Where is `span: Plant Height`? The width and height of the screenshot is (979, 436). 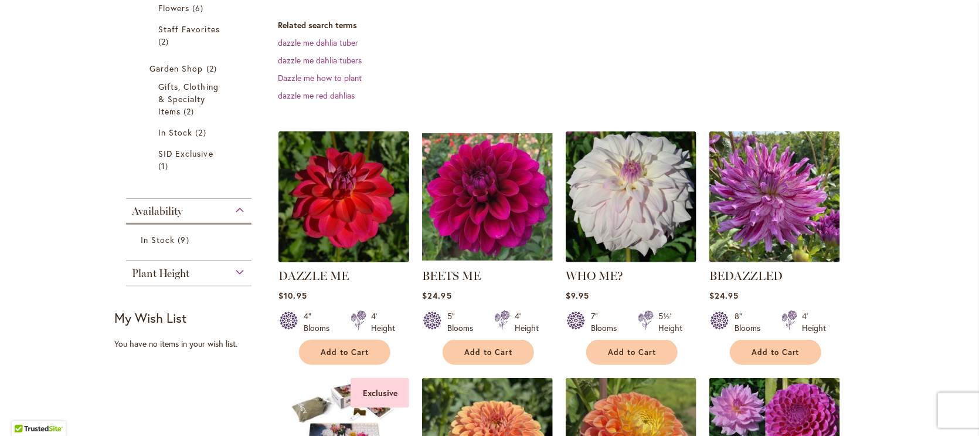
span: Plant Height is located at coordinates (161, 273).